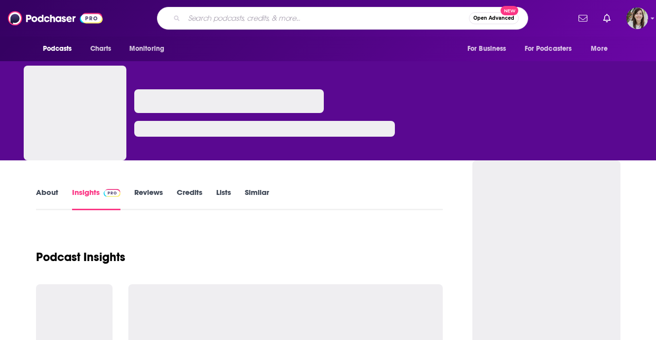  I want to click on input: Search podcasts, credits, & more..., so click(326, 18).